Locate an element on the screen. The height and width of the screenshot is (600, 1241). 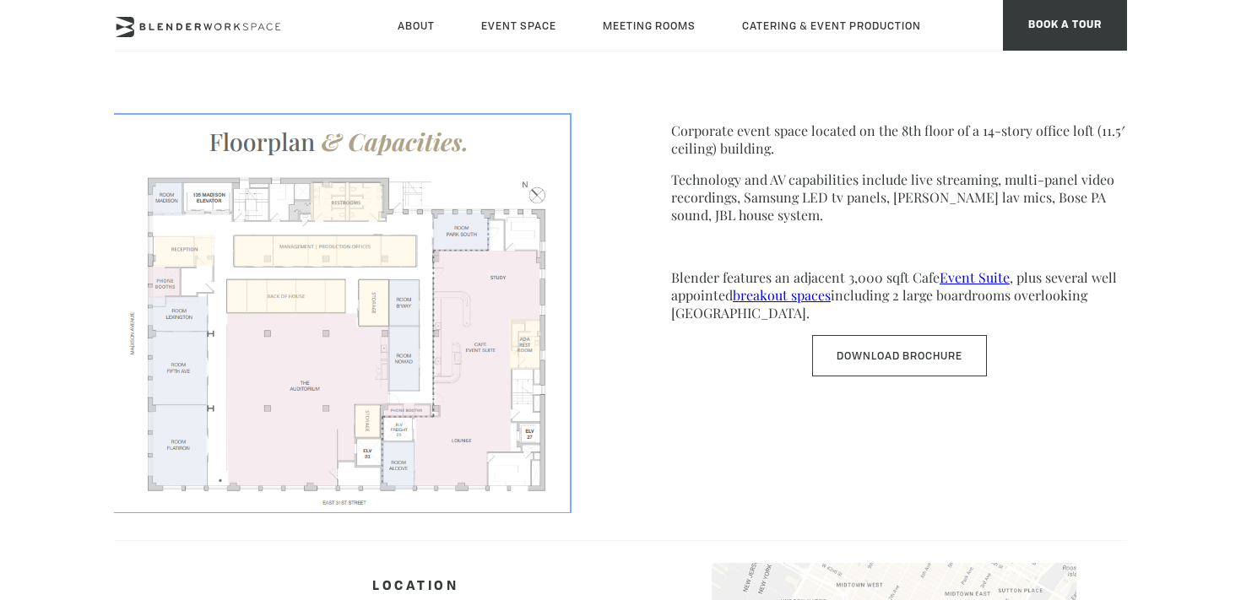
a: Event Suite is located at coordinates (974, 277).